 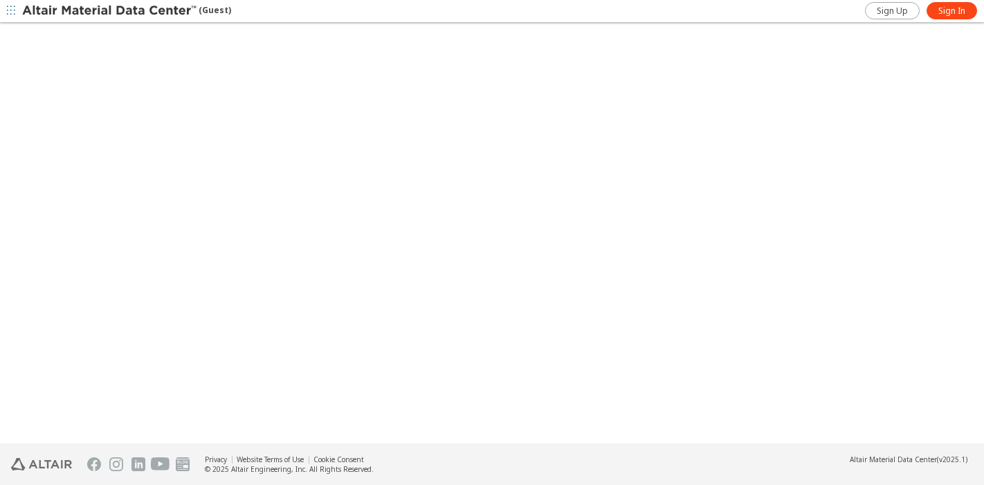 I want to click on img: Altair Material Data Center, so click(x=110, y=11).